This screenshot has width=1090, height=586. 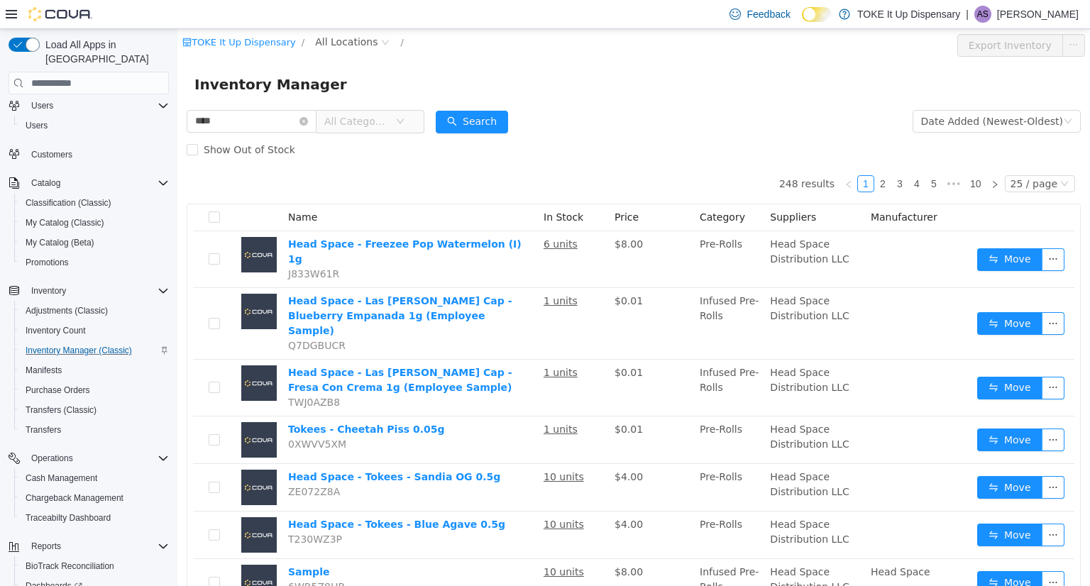 I want to click on button: Operations, so click(x=52, y=459).